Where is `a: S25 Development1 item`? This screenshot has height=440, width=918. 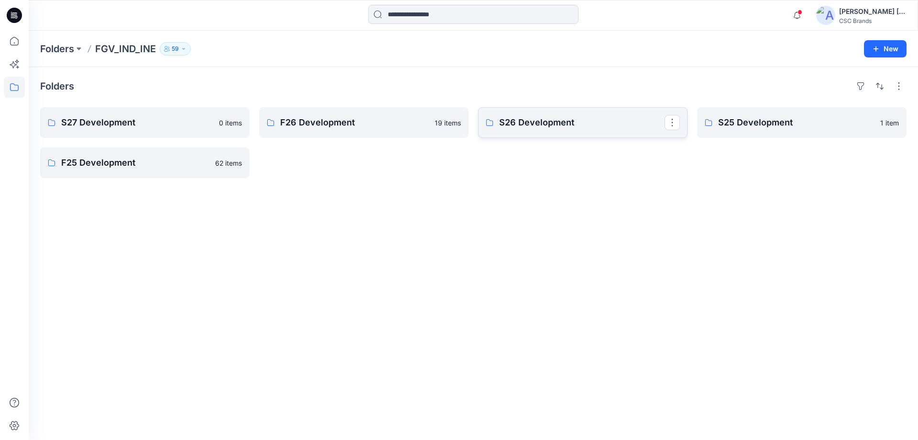 a: S25 Development1 item is located at coordinates (802, 122).